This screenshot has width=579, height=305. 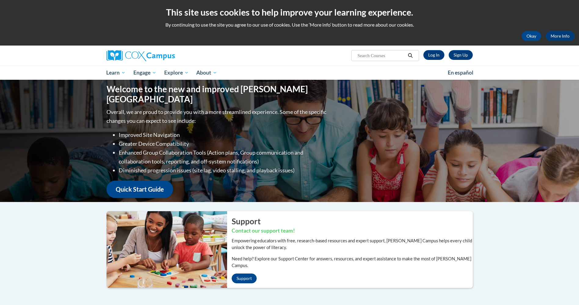 What do you see at coordinates (217, 116) in the screenshot?
I see `p: Overall, we are proud to provide you with a more streamlined experience. Some of the specific cha...` at bounding box center [217, 116].